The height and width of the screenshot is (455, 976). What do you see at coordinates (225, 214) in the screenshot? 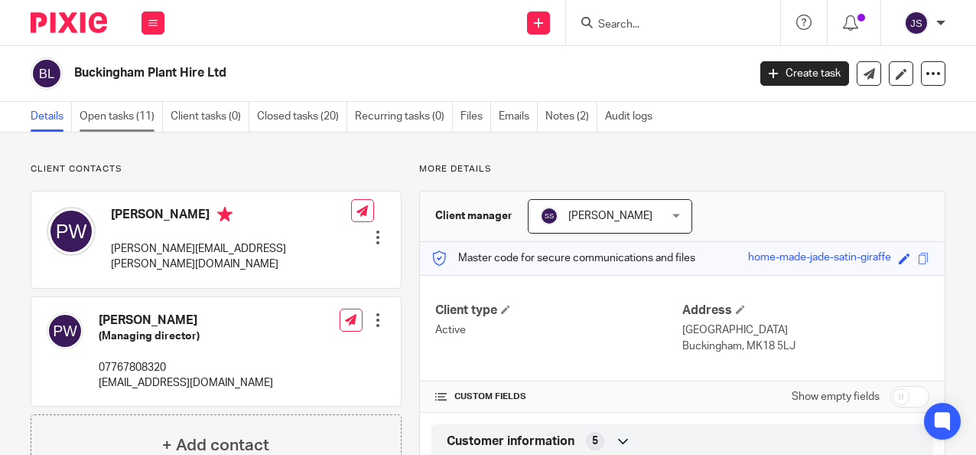
I see `i: Primary` at bounding box center [225, 214].